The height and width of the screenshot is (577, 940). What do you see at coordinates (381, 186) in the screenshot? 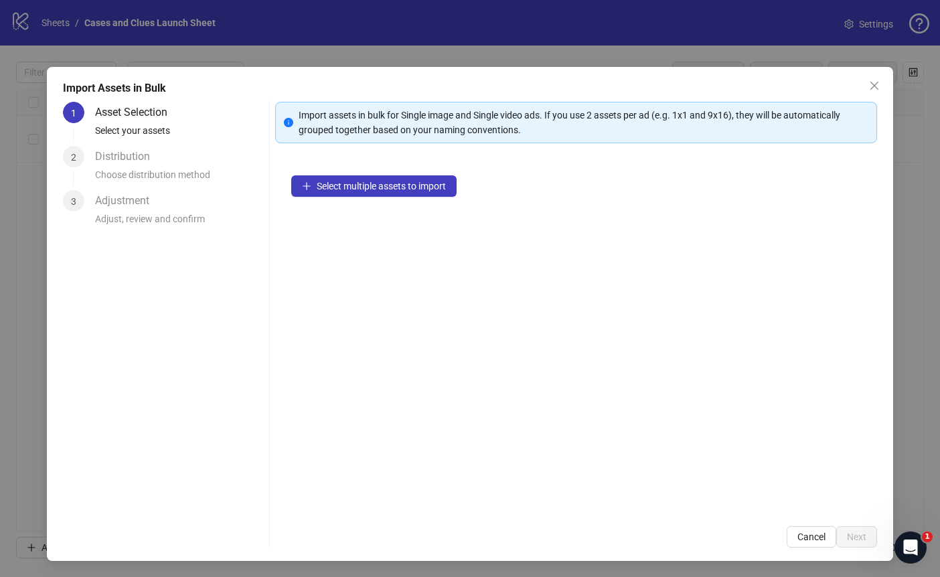
I see `span: Select multiple assets to import` at bounding box center [381, 186].